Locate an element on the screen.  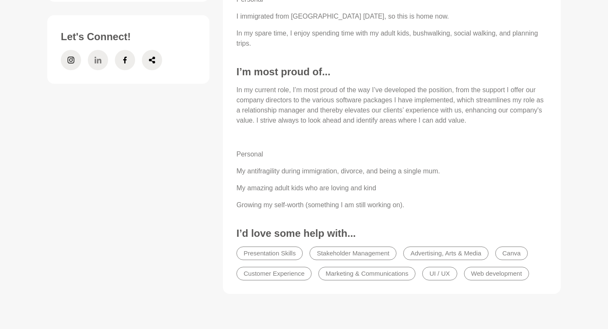
a: LinkedIn is located at coordinates (98, 60).